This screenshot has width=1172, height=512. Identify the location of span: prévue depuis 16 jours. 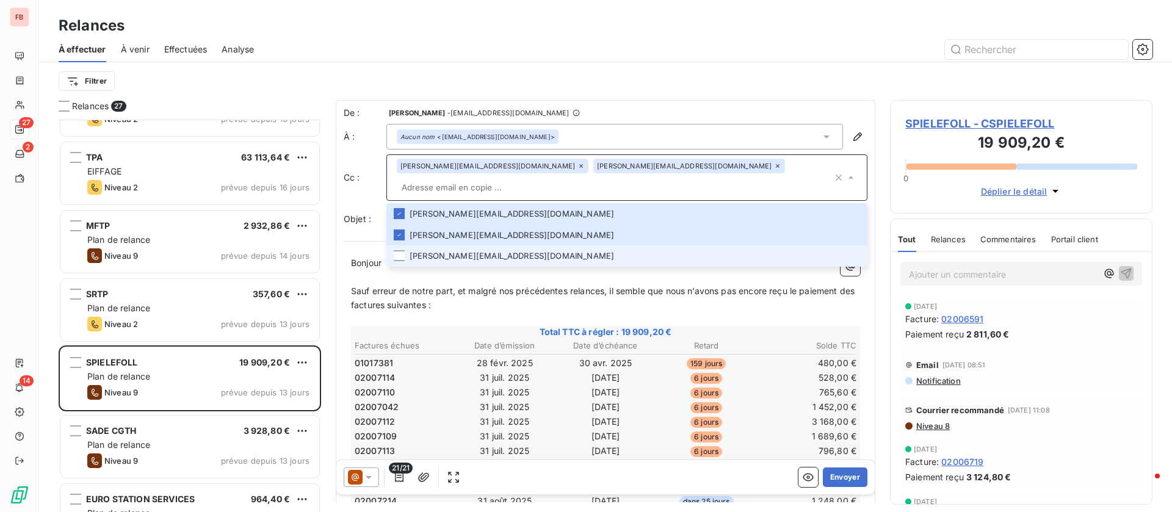
(265, 187).